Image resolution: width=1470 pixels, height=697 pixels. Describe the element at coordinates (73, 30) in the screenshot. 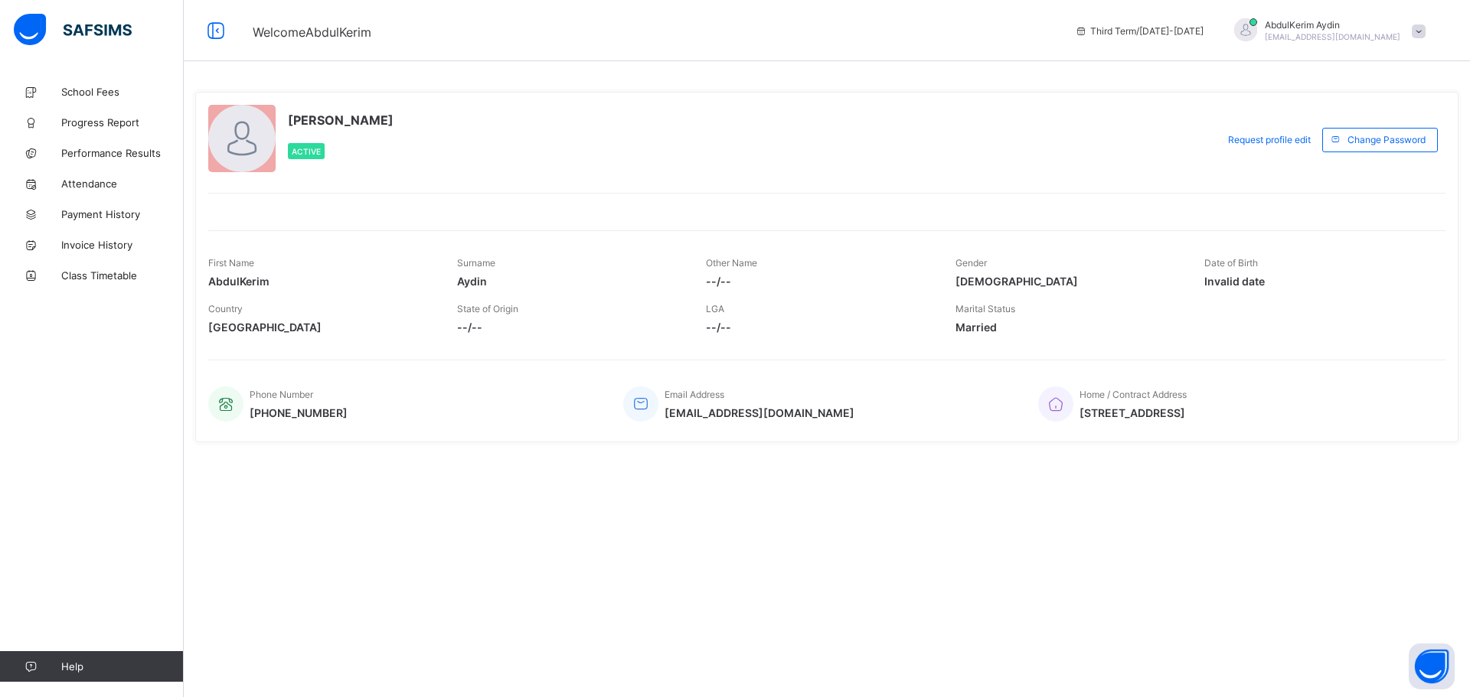

I see `img: safsims` at that location.